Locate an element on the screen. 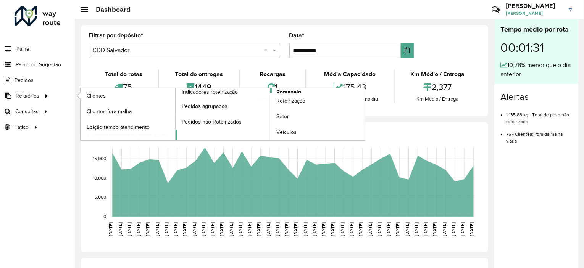 This screenshot has height=268, width=584. span: Consultas is located at coordinates (27, 111).